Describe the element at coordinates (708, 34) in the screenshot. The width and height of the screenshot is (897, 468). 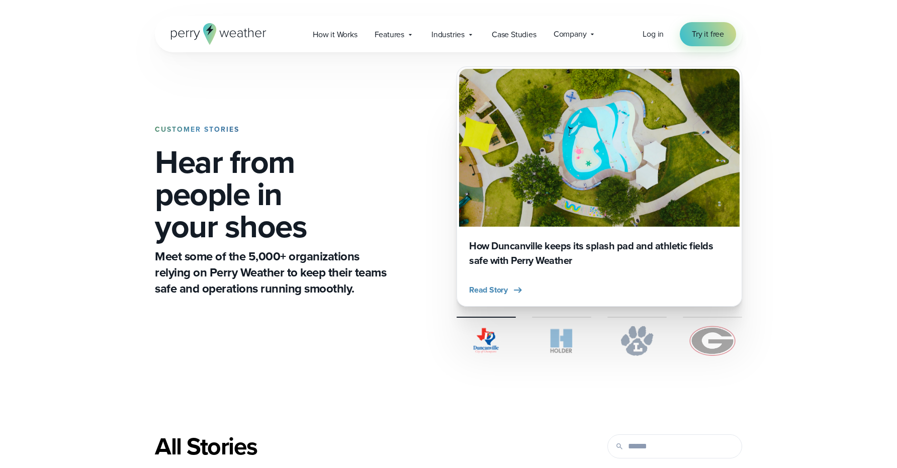
I see `a: Try it free` at that location.